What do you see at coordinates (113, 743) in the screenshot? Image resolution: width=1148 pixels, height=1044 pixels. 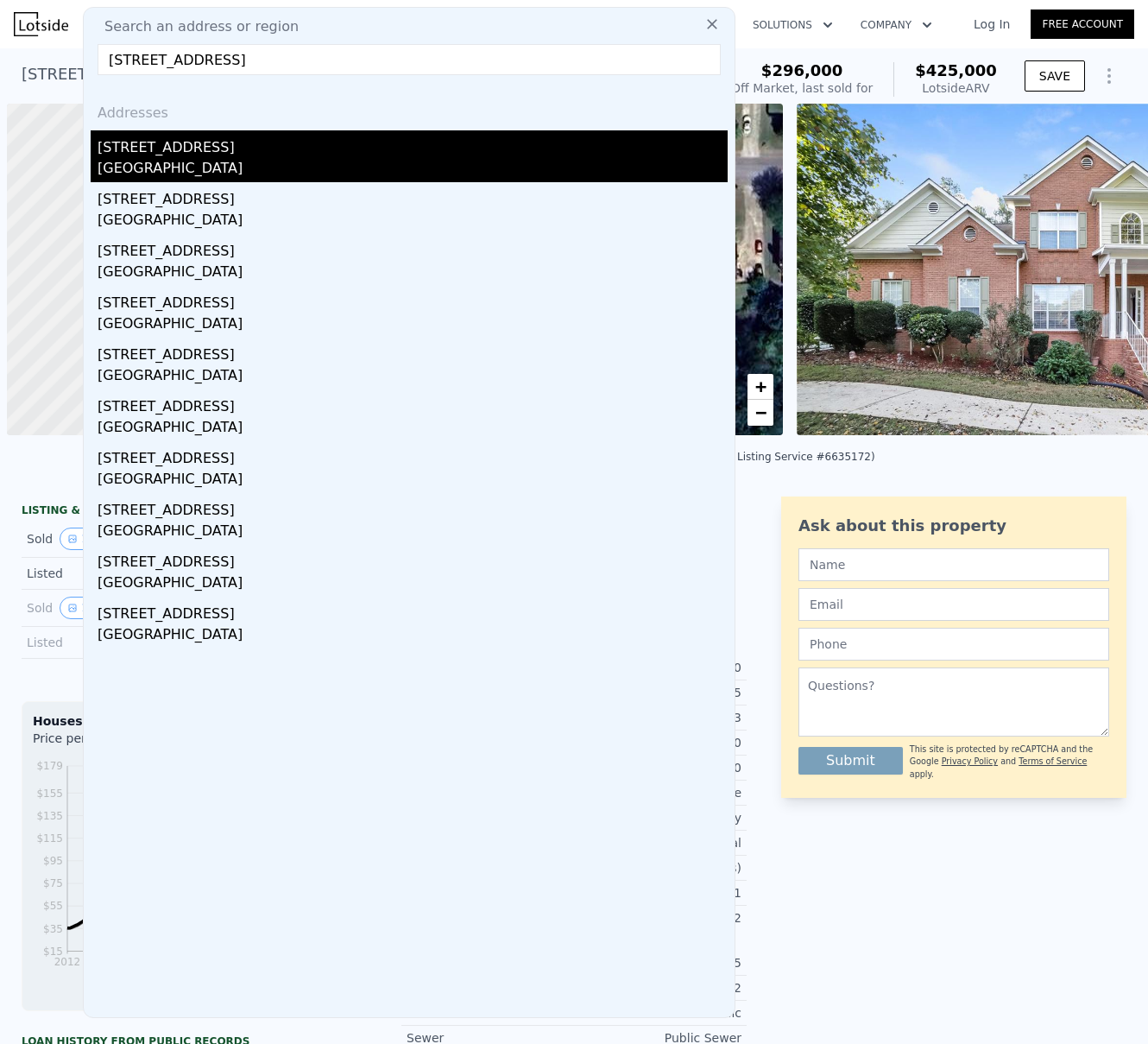 I see `div: Price per Square Foot` at bounding box center [113, 743].